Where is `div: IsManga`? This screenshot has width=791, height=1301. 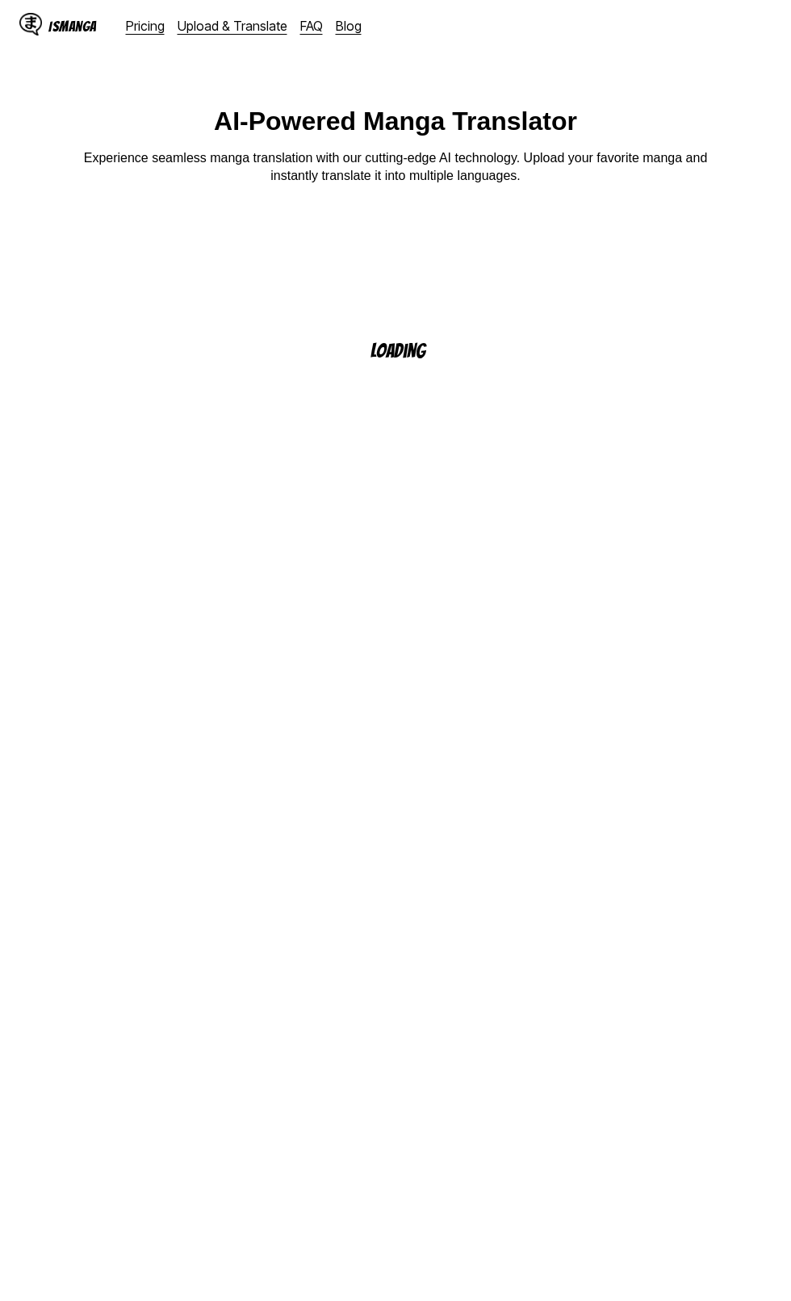 div: IsManga is located at coordinates (73, 26).